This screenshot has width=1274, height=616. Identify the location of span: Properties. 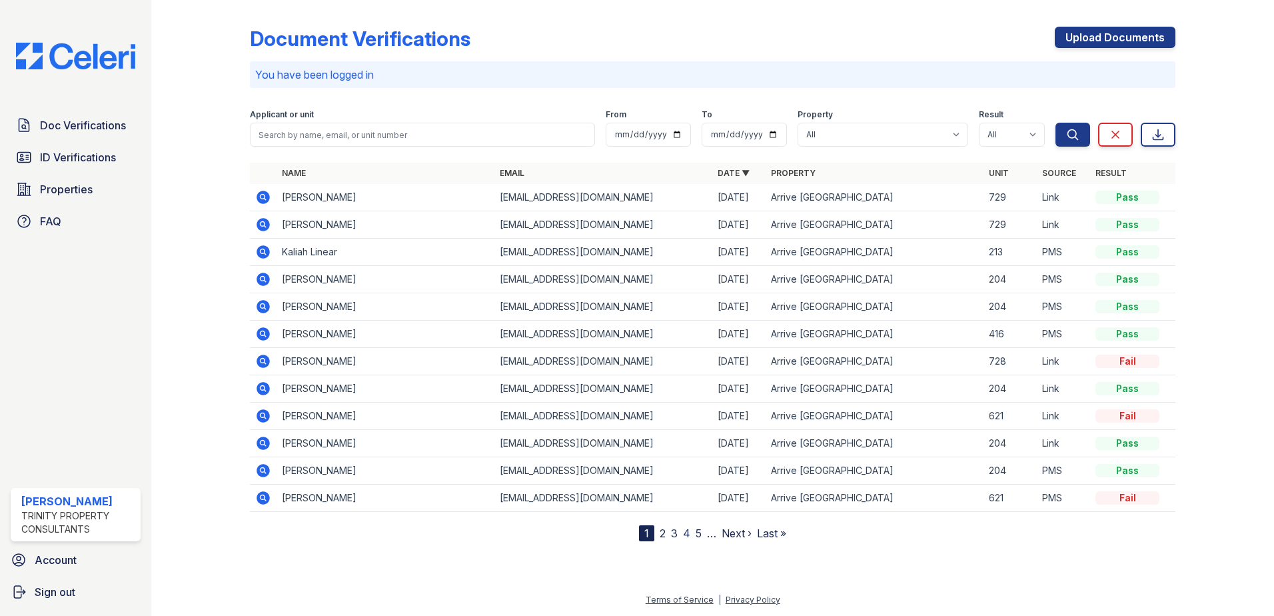
(66, 189).